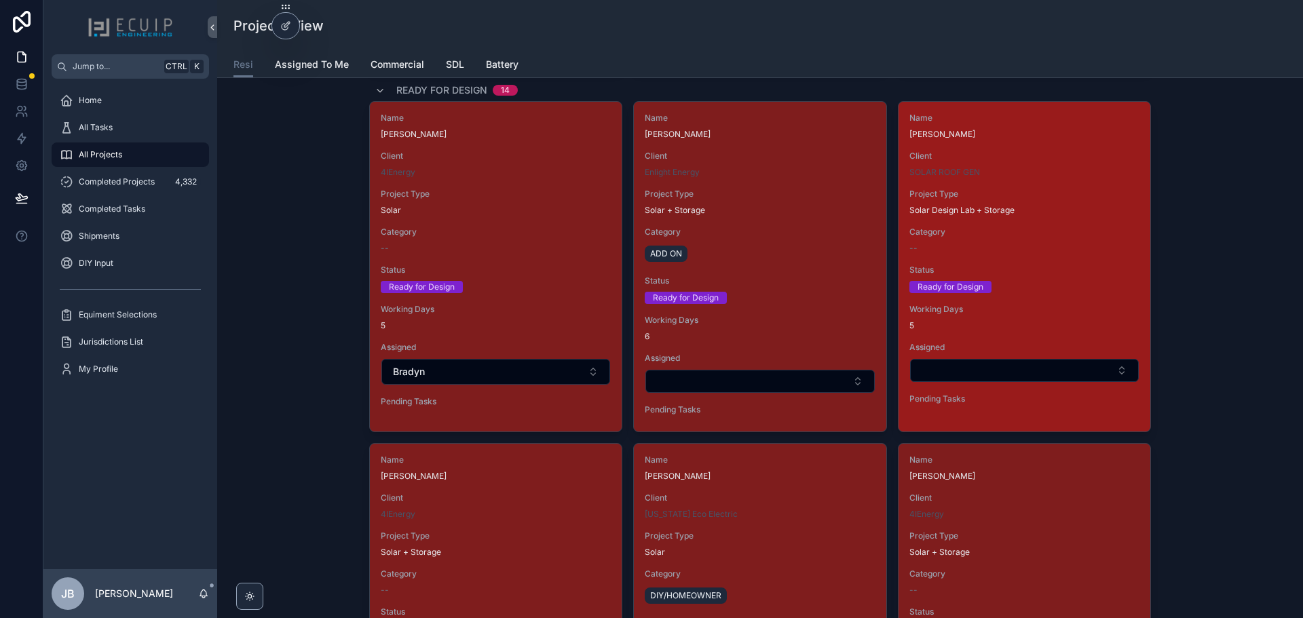 This screenshot has height=618, width=1303. What do you see at coordinates (311, 64) in the screenshot?
I see `span: Assigned To Me` at bounding box center [311, 64].